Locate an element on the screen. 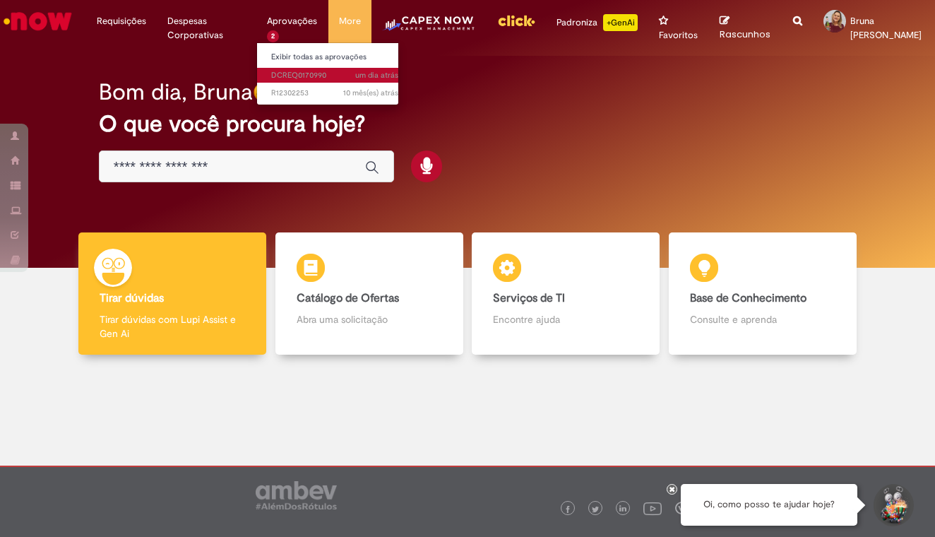  span: DCREQ0170990 is located at coordinates (335, 76).